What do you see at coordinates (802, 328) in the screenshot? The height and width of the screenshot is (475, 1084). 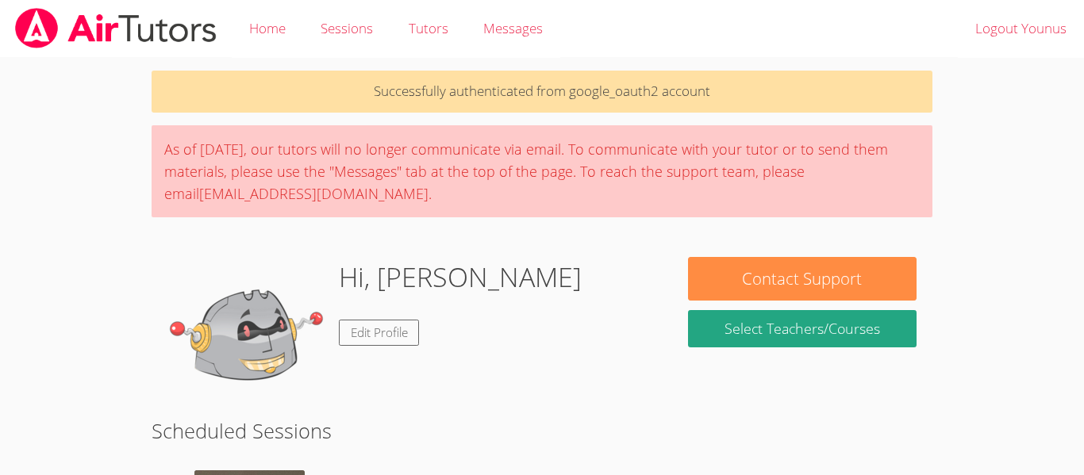 I see `a: Select Teachers/Courses` at bounding box center [802, 328].